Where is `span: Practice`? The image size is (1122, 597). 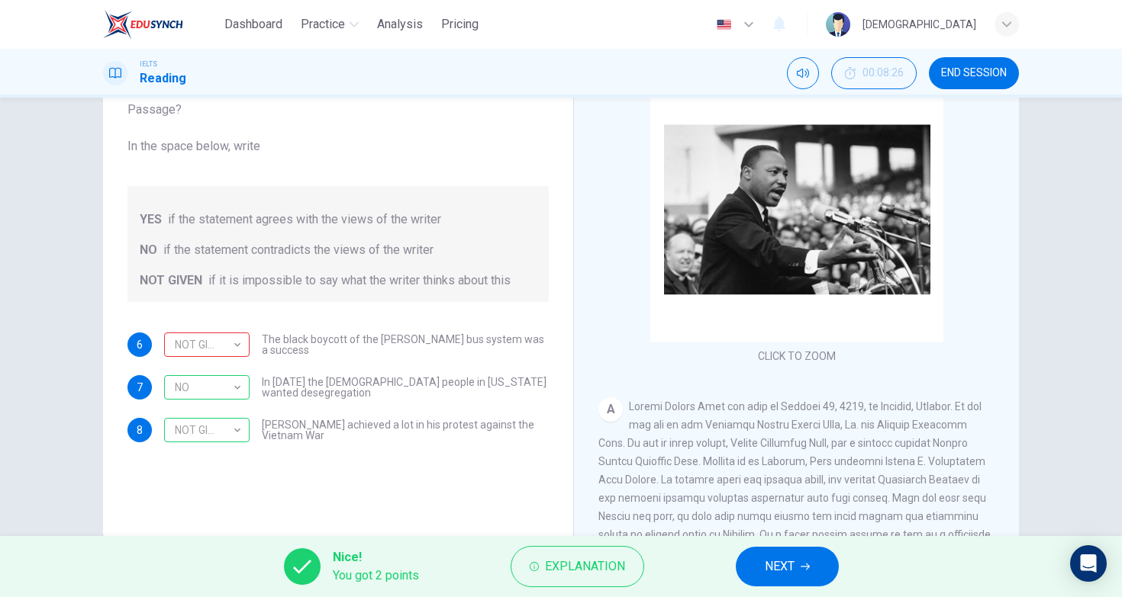
span: Practice is located at coordinates (323, 24).